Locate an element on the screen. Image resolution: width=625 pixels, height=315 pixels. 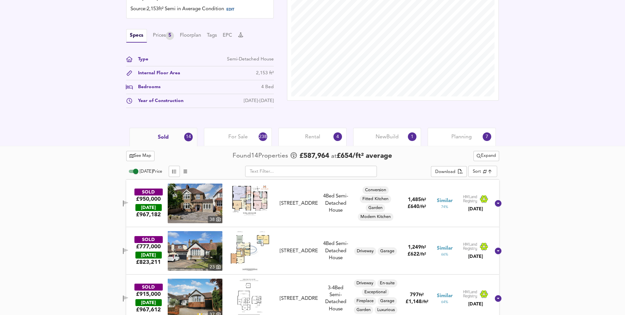
div: Garage is located at coordinates (387, 251).